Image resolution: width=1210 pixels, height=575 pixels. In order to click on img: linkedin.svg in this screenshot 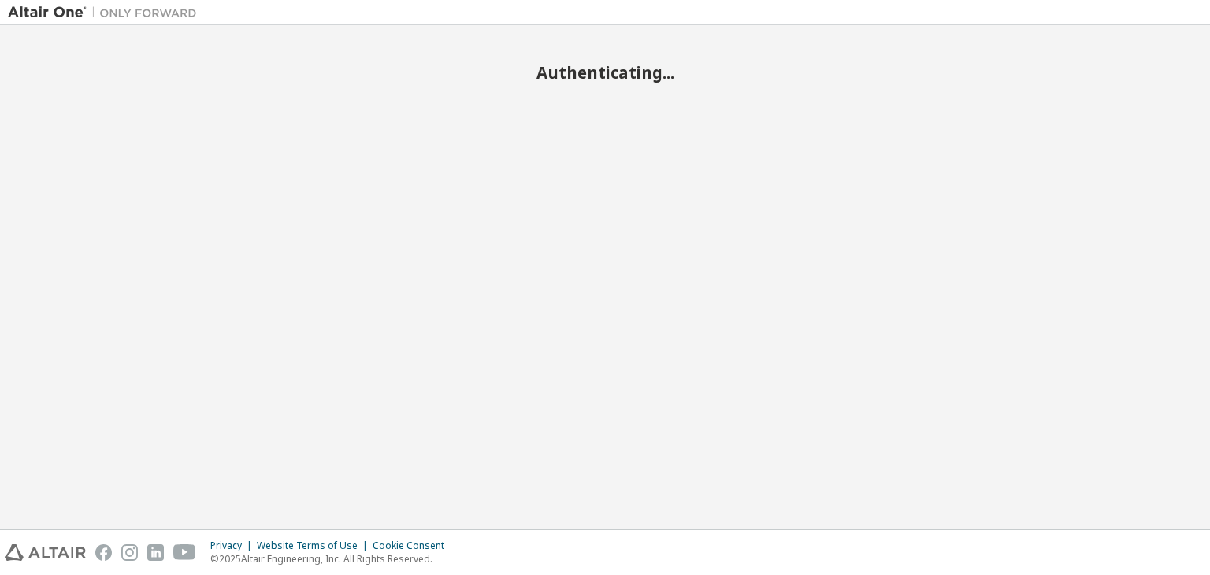, I will do `click(155, 552)`.